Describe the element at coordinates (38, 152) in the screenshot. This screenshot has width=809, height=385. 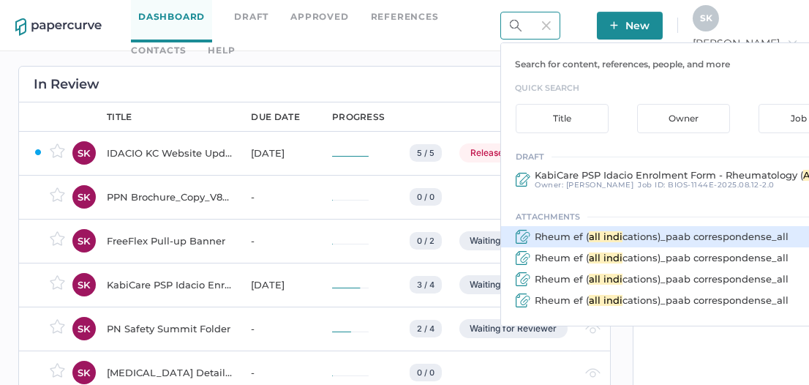
I see `img: ZaPP2z7XVwAAAABJRU5ErkJggg==` at that location.